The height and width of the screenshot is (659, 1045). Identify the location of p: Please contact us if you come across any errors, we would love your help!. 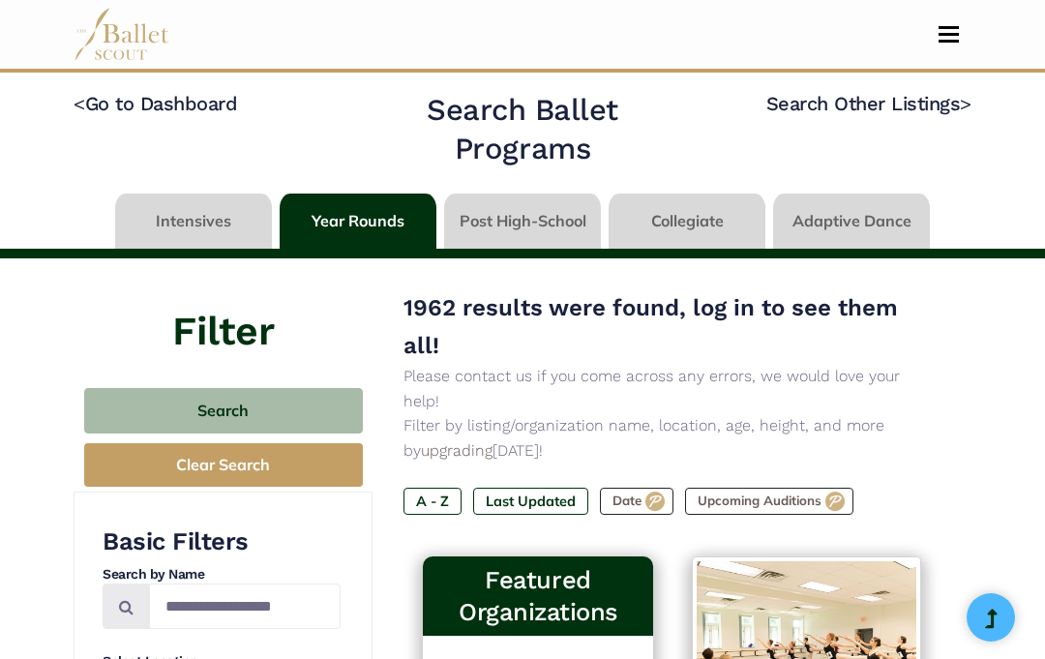
(671, 388).